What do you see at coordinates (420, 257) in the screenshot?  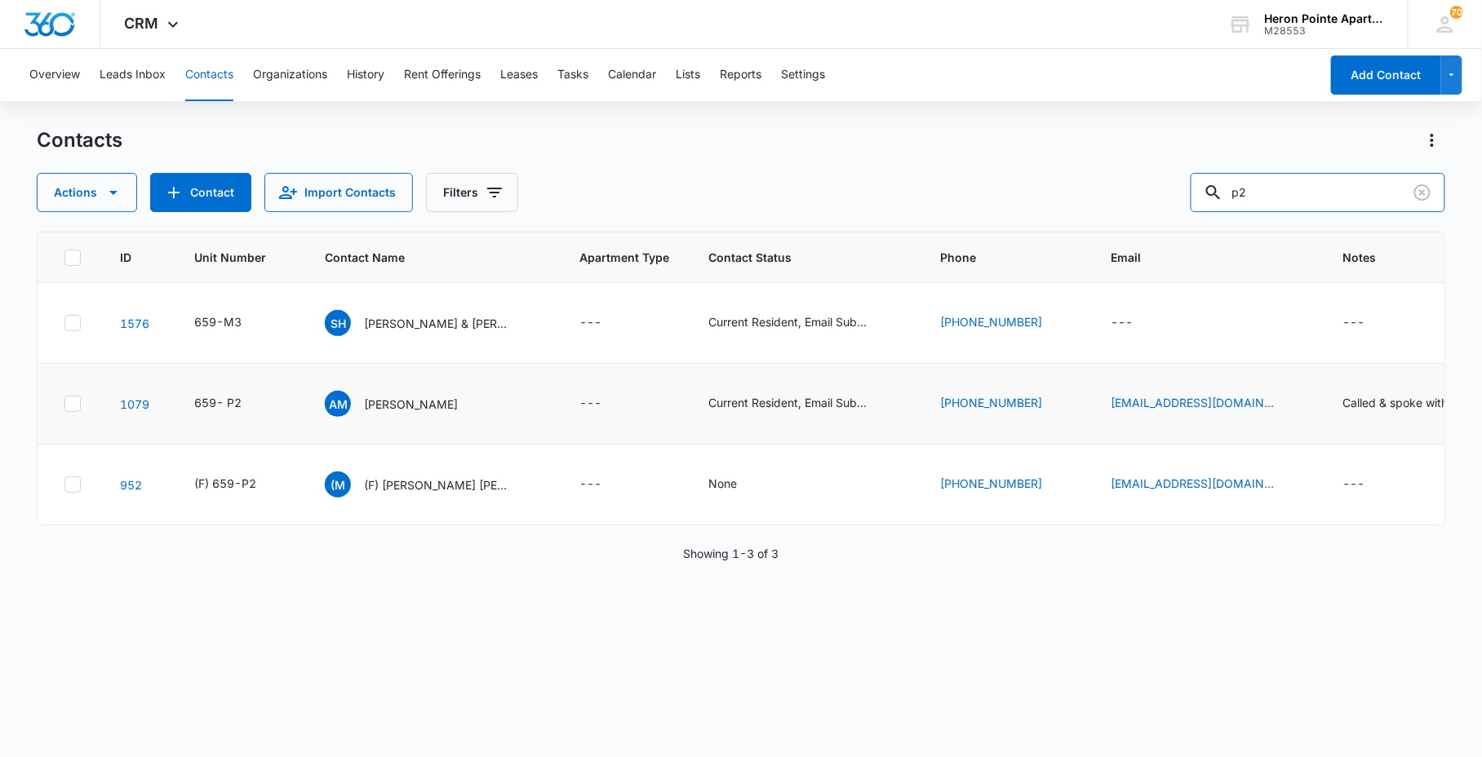 I see `span: Contact Name` at bounding box center [420, 257].